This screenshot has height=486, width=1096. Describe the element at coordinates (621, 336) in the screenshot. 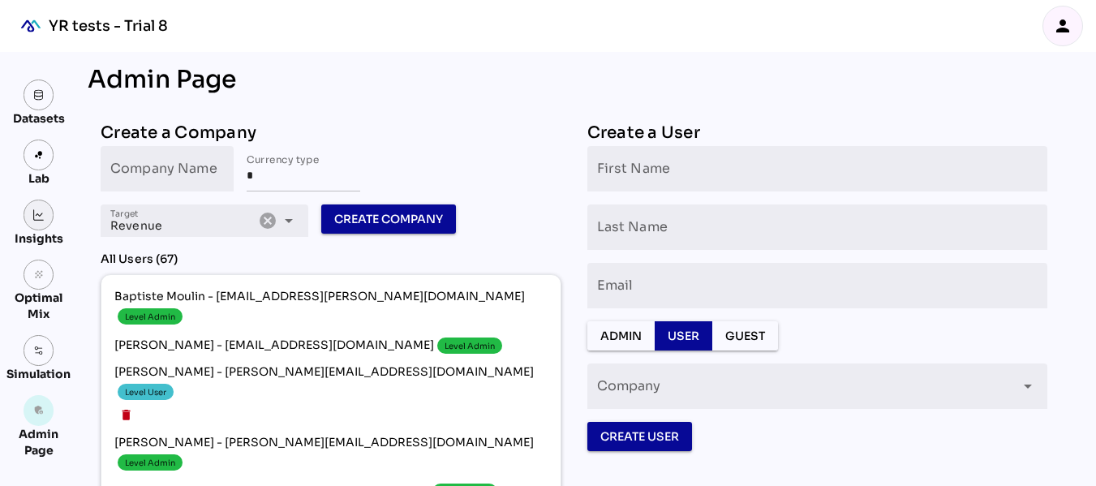

I see `span: Admin` at that location.